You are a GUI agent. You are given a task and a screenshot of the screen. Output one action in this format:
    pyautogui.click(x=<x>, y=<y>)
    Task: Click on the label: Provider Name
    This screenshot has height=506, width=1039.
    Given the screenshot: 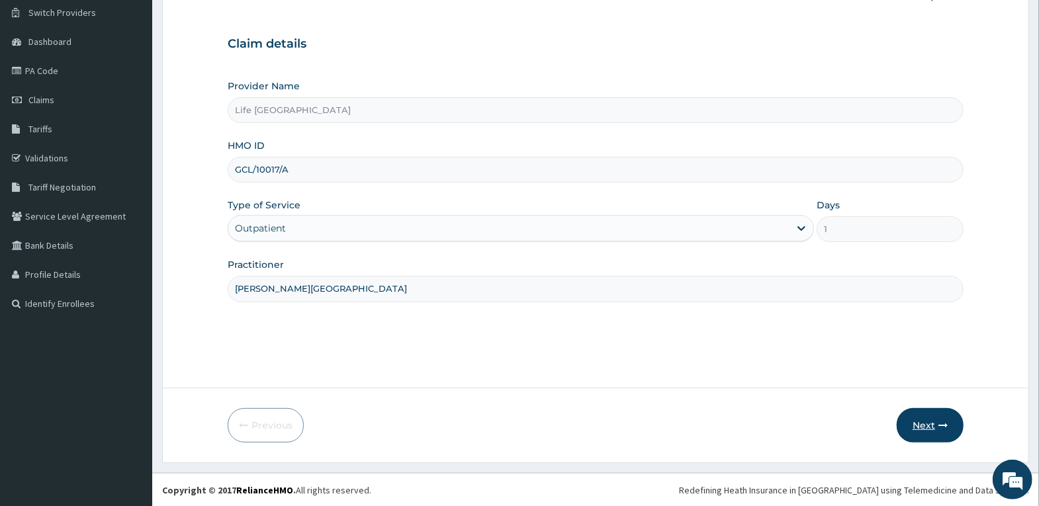 What is the action you would take?
    pyautogui.click(x=263, y=86)
    